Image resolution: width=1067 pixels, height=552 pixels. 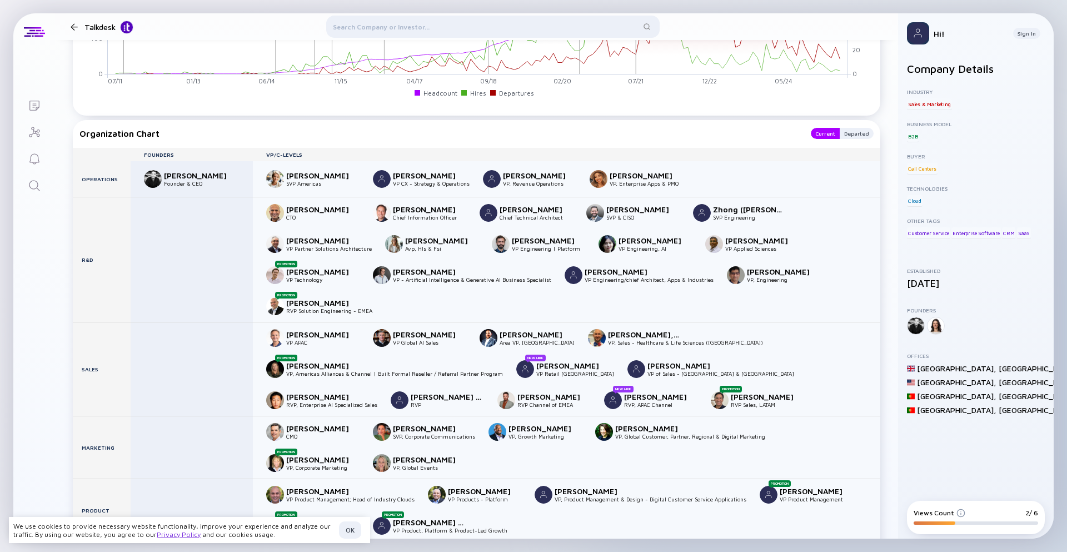 What do you see at coordinates (910, 368) in the screenshot?
I see `img: United Kingdom Flag` at bounding box center [910, 368].